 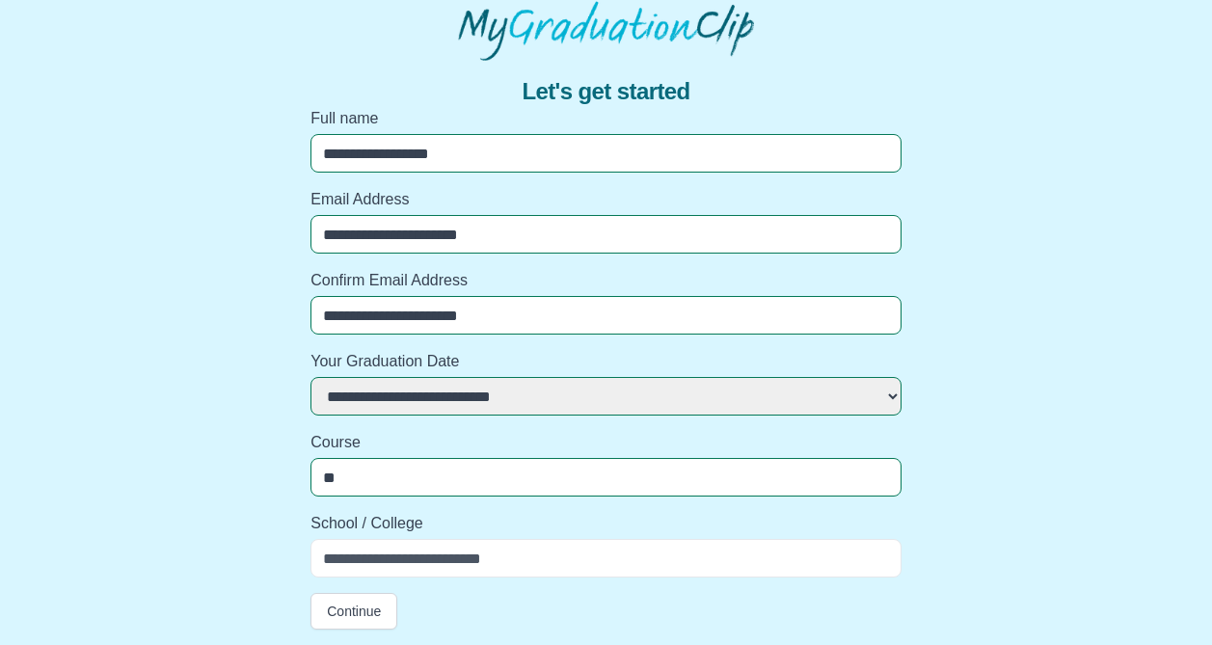 I want to click on label: Your Graduation Date, so click(x=606, y=362).